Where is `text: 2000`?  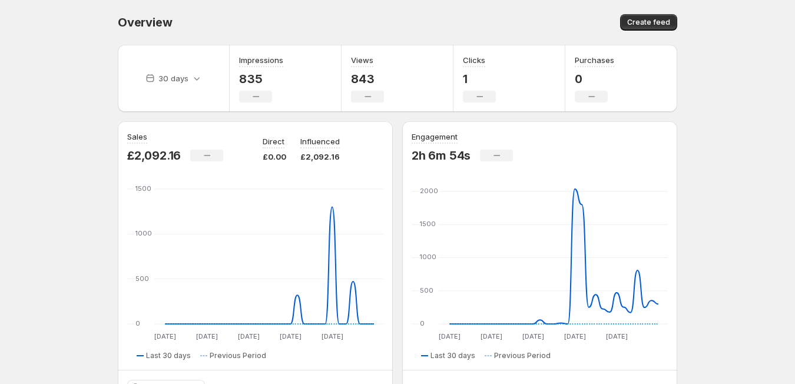
text: 2000 is located at coordinates (429, 191).